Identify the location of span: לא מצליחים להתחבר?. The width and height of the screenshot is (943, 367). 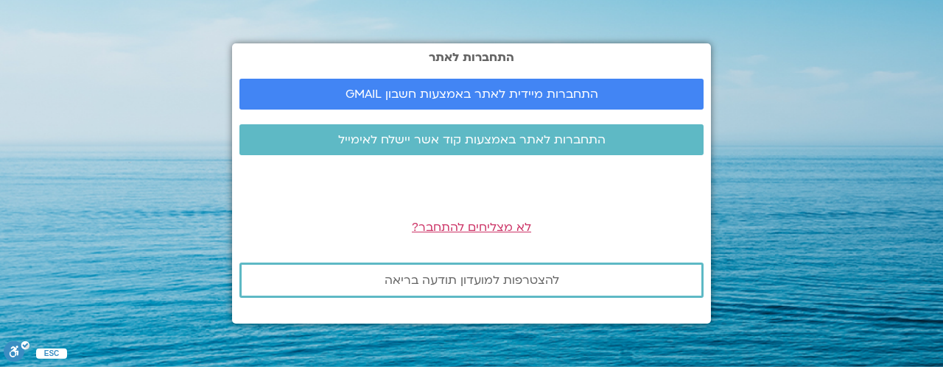
(471, 228).